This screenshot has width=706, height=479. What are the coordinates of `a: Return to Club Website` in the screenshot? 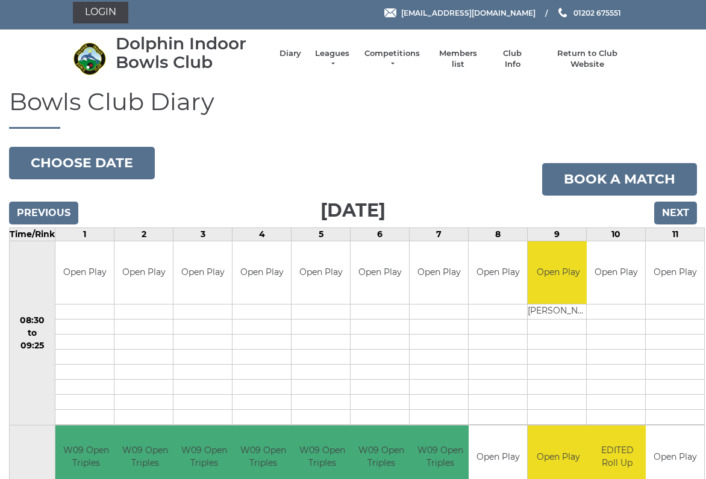 It's located at (587, 59).